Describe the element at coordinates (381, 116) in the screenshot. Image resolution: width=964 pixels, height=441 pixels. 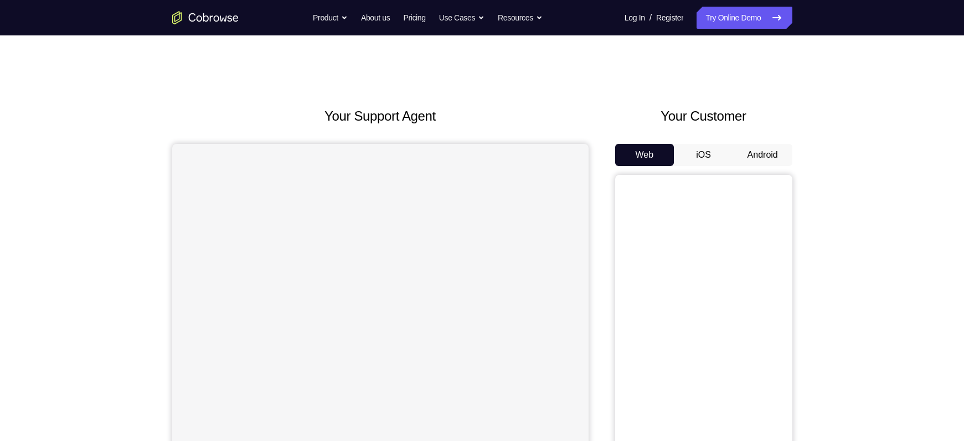
I see `h2: Your Support Agent` at that location.